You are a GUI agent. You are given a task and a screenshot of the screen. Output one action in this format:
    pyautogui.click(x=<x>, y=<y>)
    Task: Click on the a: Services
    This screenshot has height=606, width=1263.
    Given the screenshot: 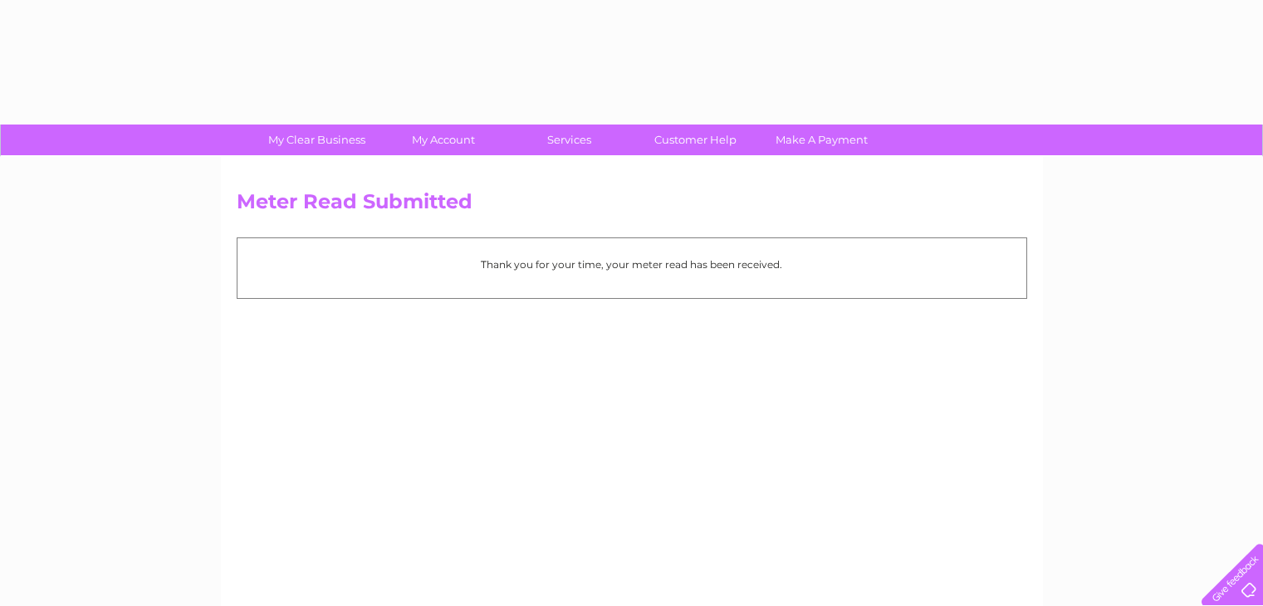 What is the action you would take?
    pyautogui.click(x=569, y=140)
    